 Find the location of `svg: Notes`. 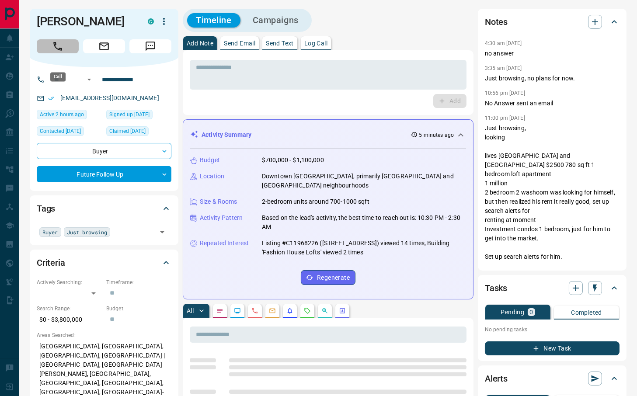

svg: Notes is located at coordinates (220, 311).